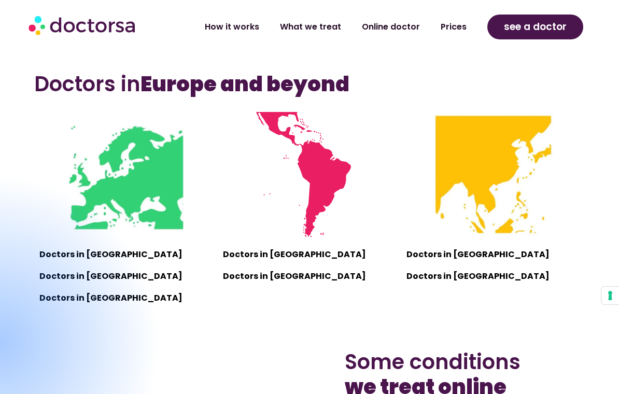 The width and height of the screenshot is (619, 394). What do you see at coordinates (310, 84) in the screenshot?
I see `h3: Doctors in` at bounding box center [310, 84].